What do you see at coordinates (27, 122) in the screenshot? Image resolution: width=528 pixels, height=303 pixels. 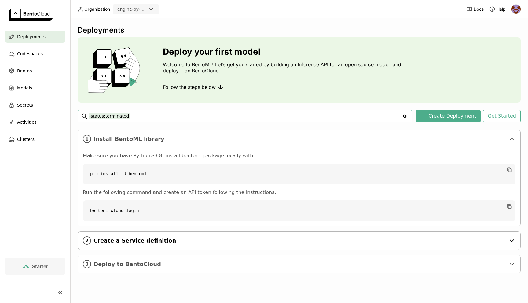 I see `span: Activities` at bounding box center [27, 122].